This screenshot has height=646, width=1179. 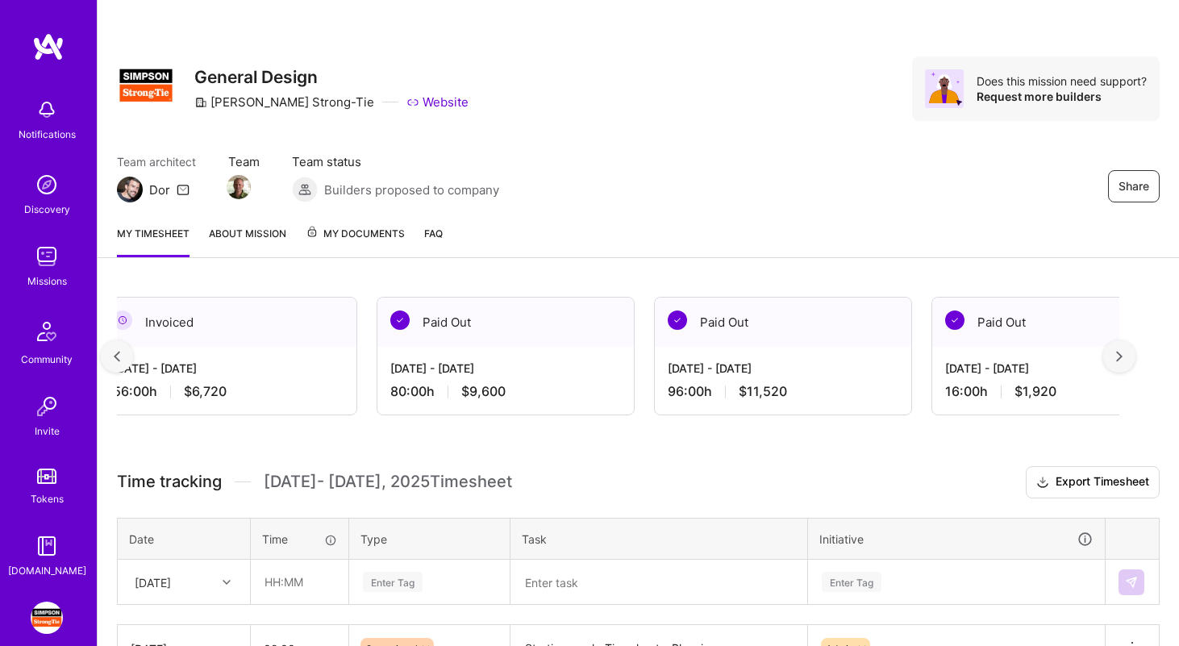 I want to click on span: Team status, so click(x=395, y=161).